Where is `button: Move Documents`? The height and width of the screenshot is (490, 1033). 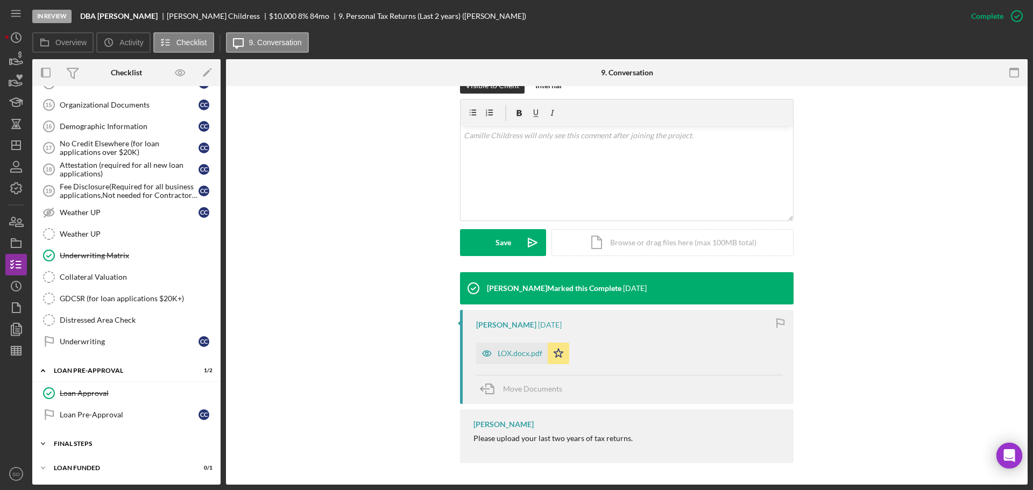 button: Move Documents is located at coordinates (525, 389).